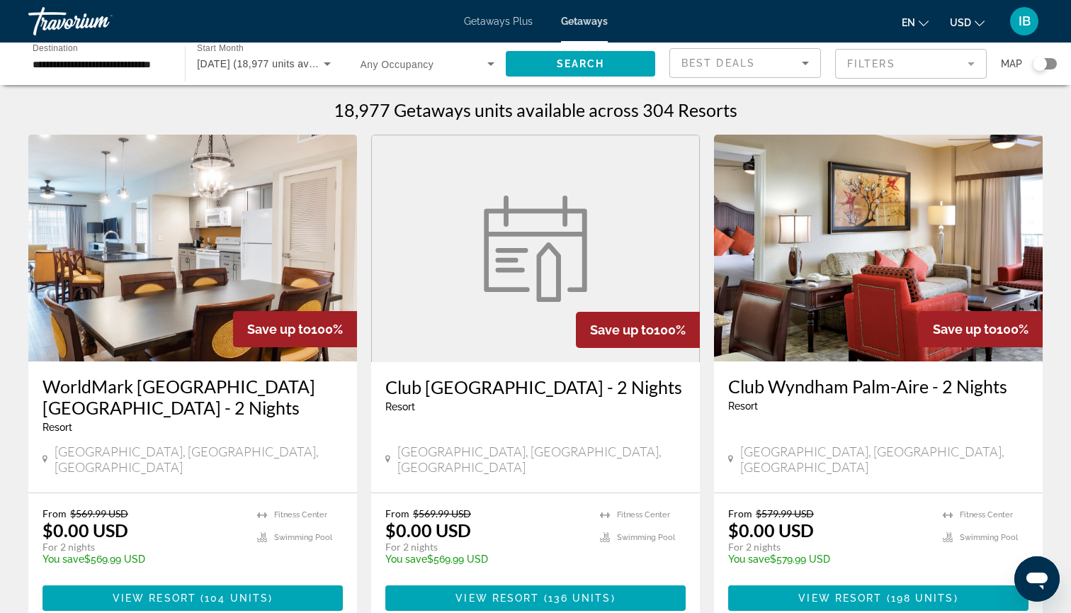 The height and width of the screenshot is (613, 1071). What do you see at coordinates (785, 513) in the screenshot?
I see `span: $579.99 USD` at bounding box center [785, 513].